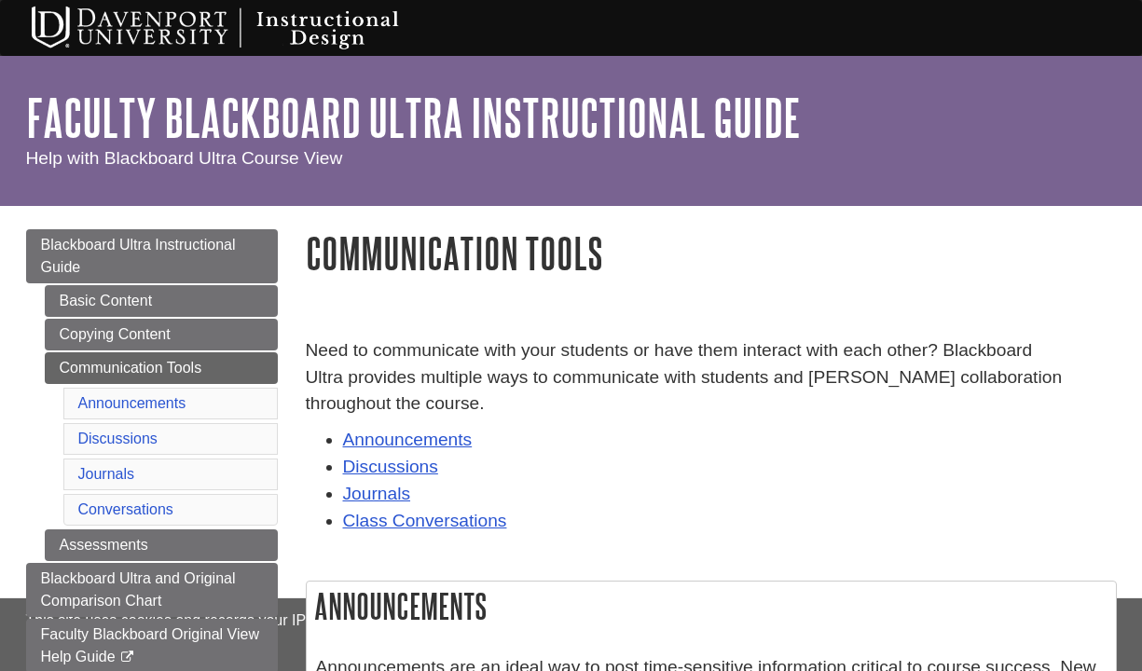  I want to click on a: Faculty Blackboard Ultra Instructional Guide, so click(413, 117).